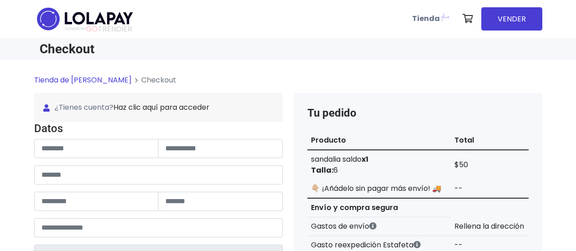 The image size is (576, 251). Describe the element at coordinates (379, 208) in the screenshot. I see `th: Envío y compra segura` at that location.